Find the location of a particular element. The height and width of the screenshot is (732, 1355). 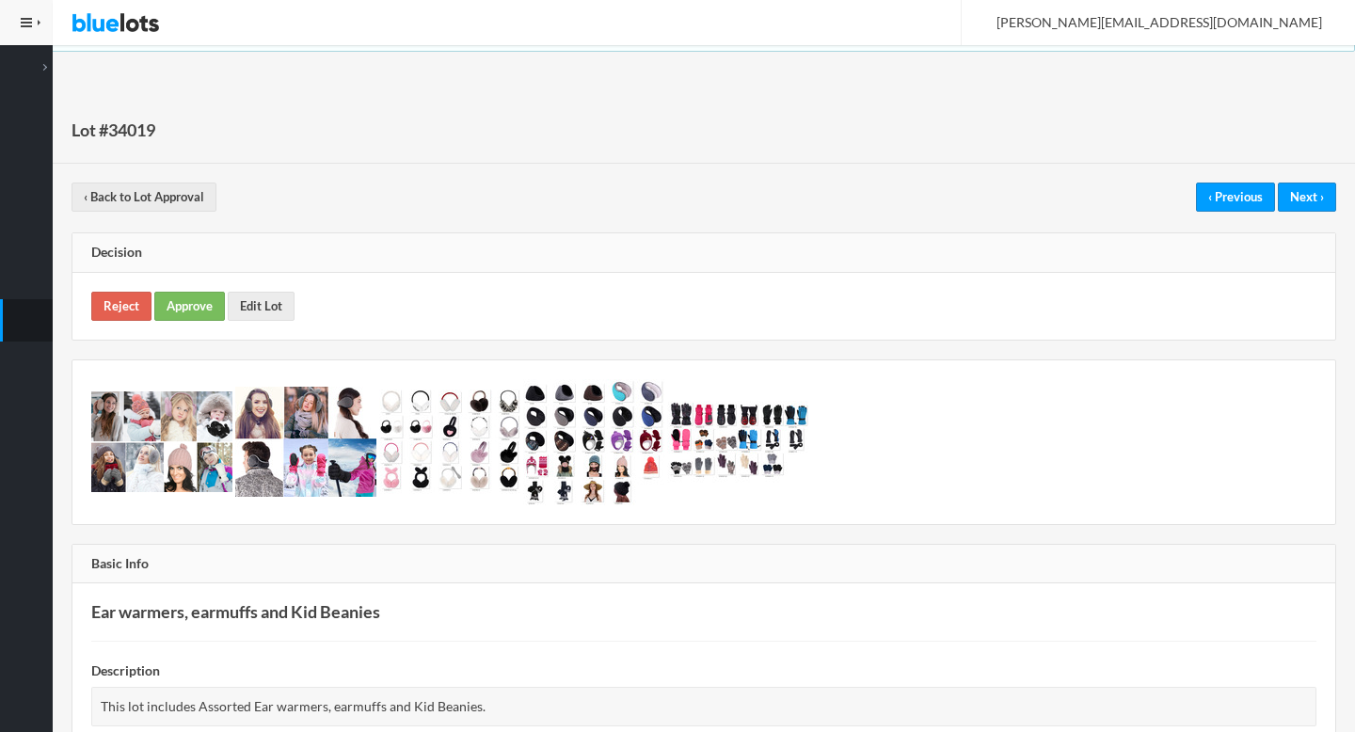

h3: Ear warmers, earmuffs and Kid Beanies is located at coordinates (704, 612).